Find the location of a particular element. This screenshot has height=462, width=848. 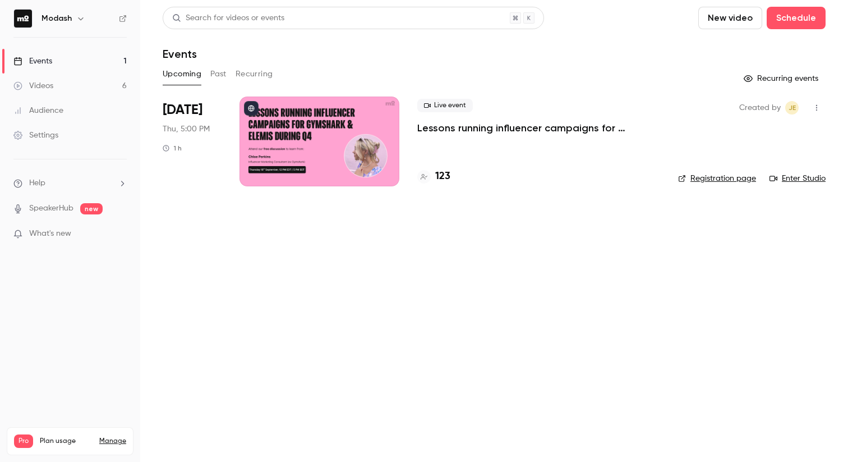

a: 123 is located at coordinates (434, 176).